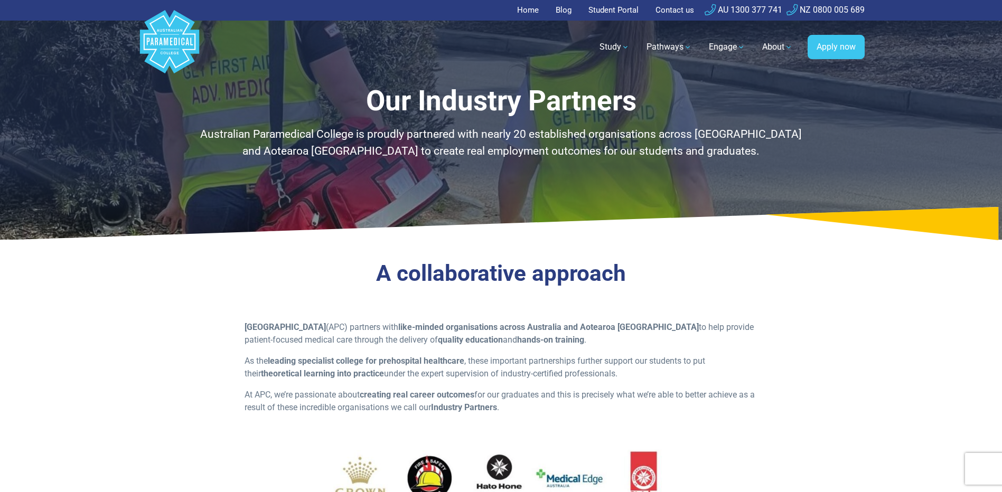 This screenshot has height=492, width=1002. Describe the element at coordinates (464, 407) in the screenshot. I see `strong: Industry Partners` at that location.